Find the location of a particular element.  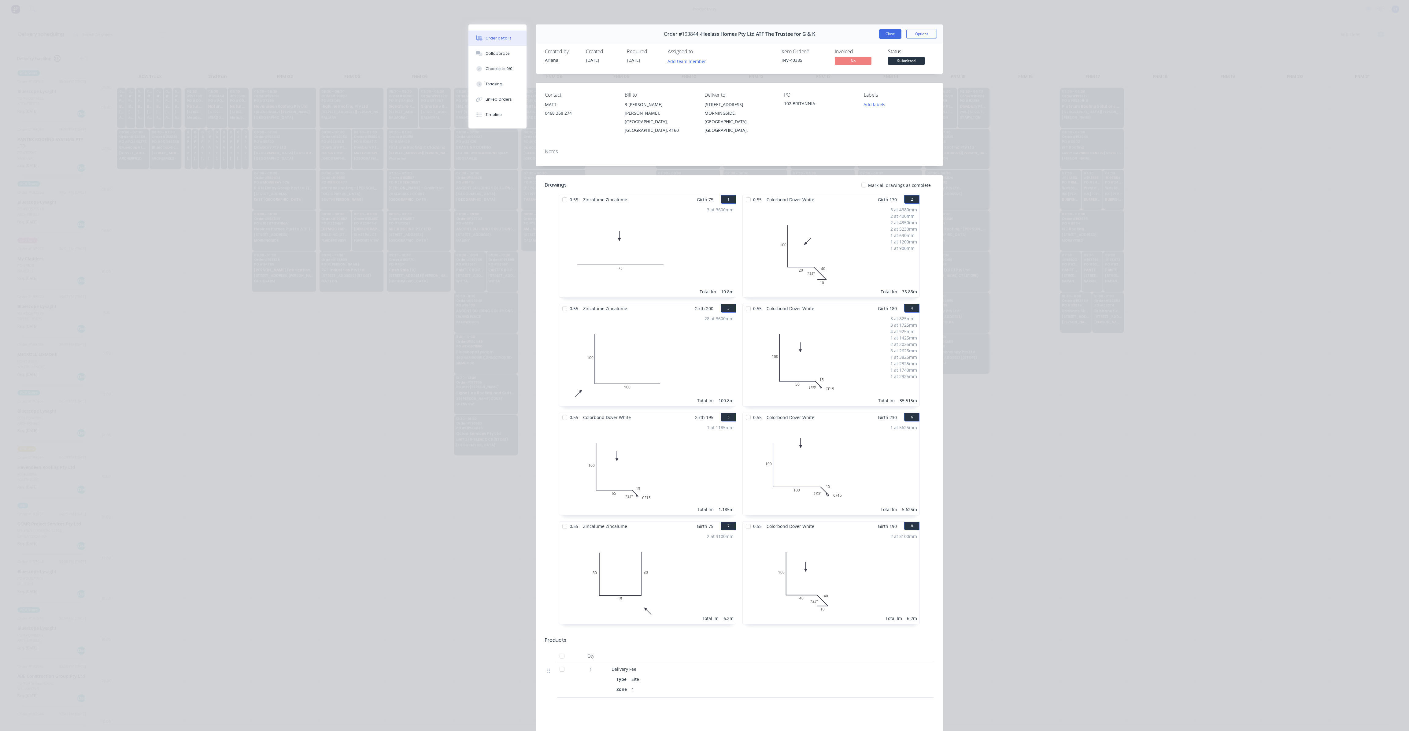

div: 0753 at 3600mmTotal lm10.8m is located at coordinates (648, 250).